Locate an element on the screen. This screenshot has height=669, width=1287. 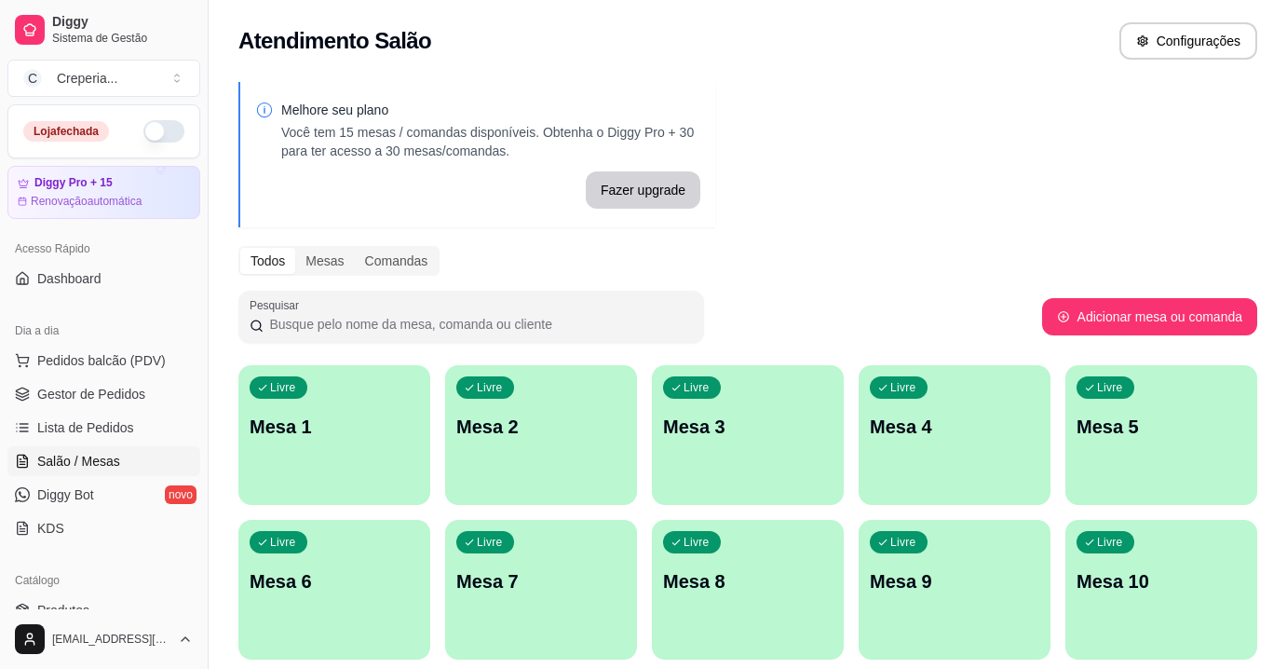
span: Produtos is located at coordinates (63, 610).